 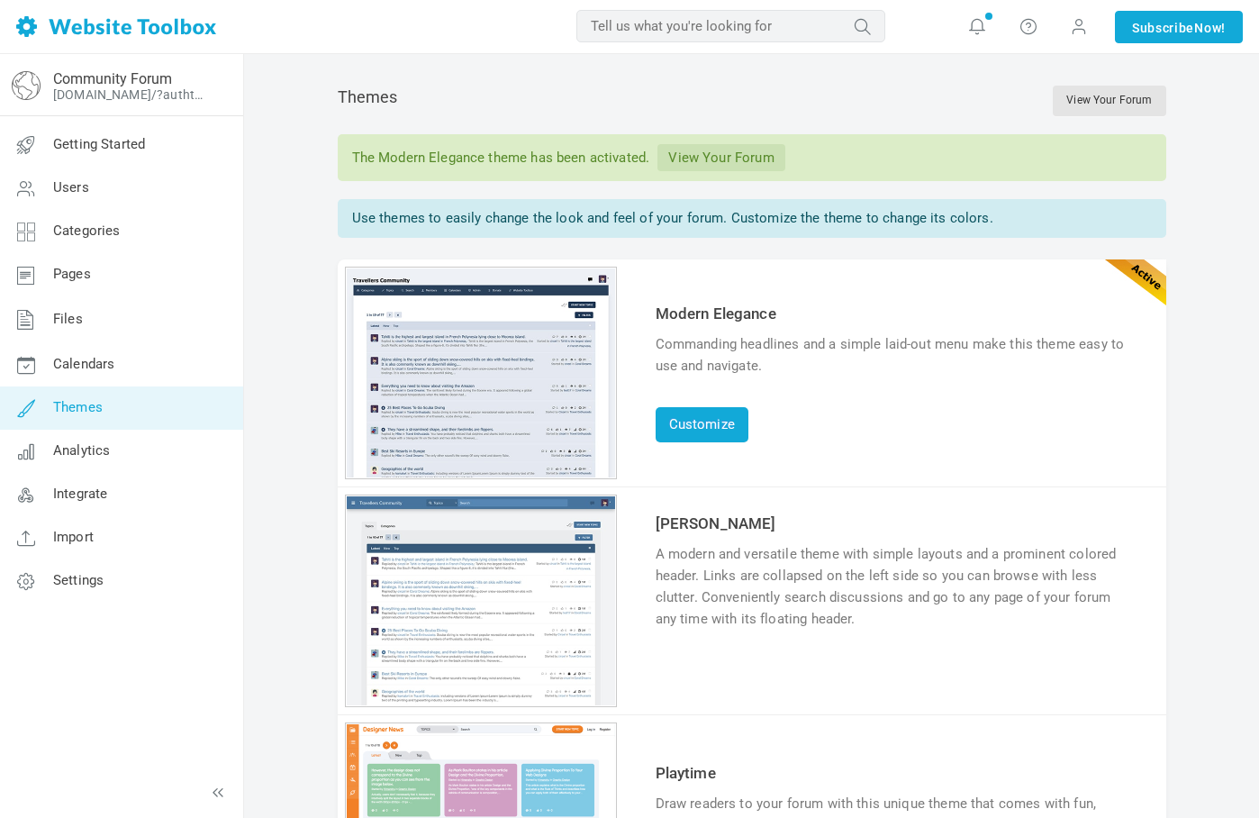 What do you see at coordinates (731, 26) in the screenshot?
I see `input: Tell us what you're looking for` at bounding box center [731, 26].